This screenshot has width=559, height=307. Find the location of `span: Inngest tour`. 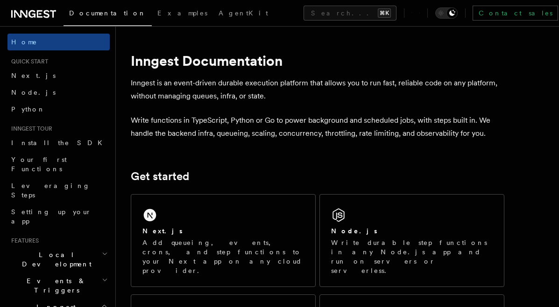

span: Inngest tour is located at coordinates (30, 129).